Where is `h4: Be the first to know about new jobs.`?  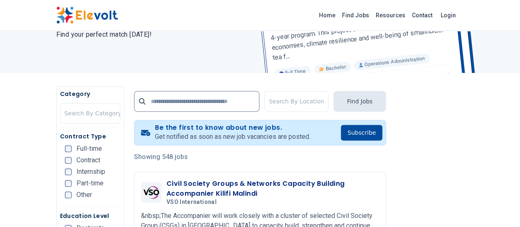 h4: Be the first to know about new jobs. is located at coordinates (232, 128).